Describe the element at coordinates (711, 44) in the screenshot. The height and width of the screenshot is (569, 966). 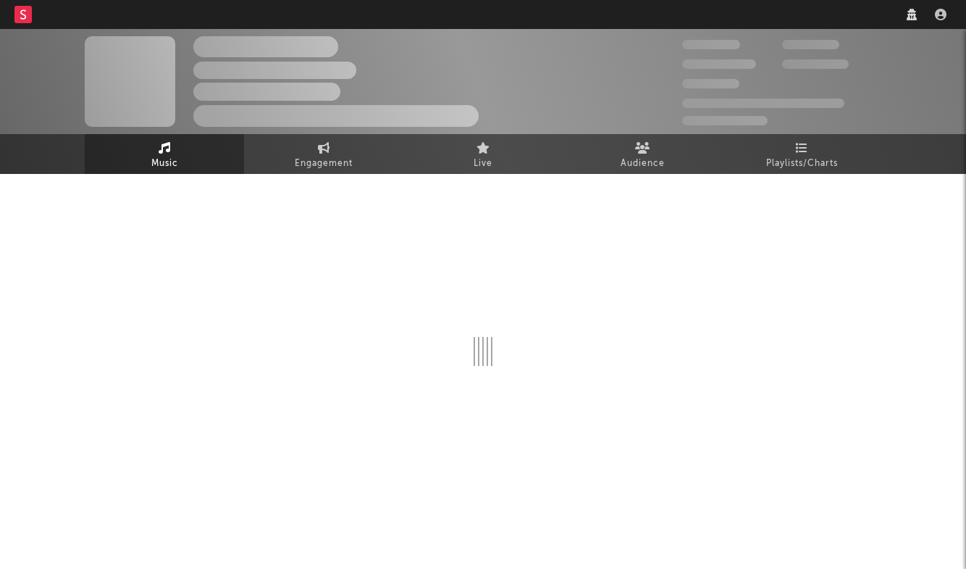
I see `span: 300,000` at that location.